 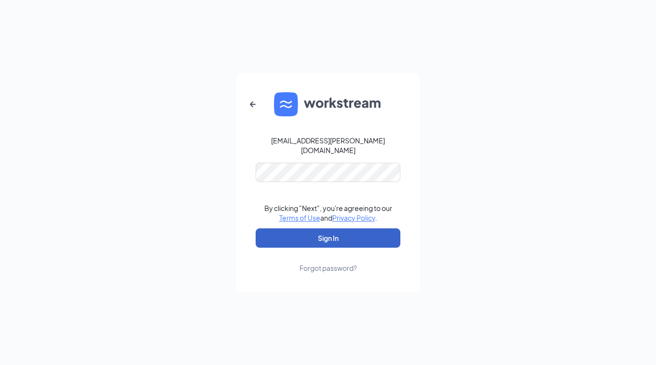 I want to click on a: Forgot password?, so click(x=328, y=260).